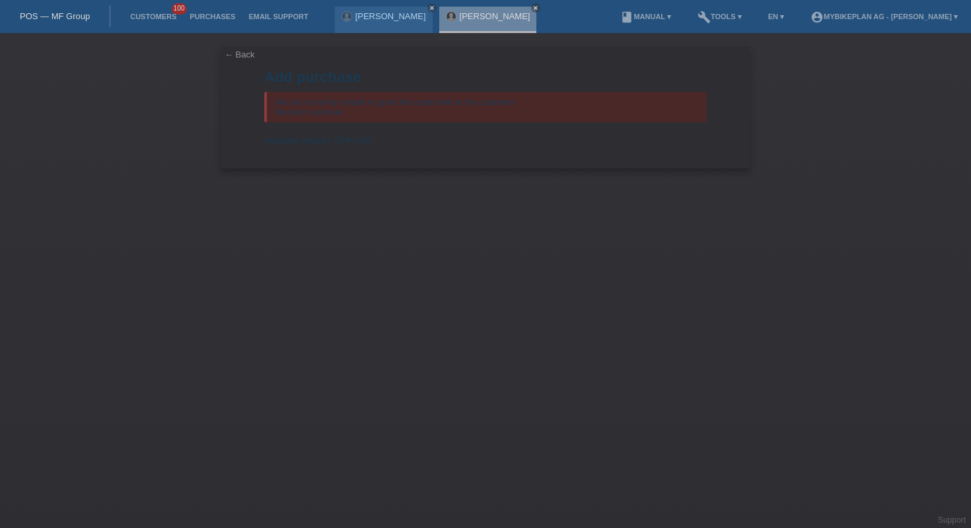 Image resolution: width=971 pixels, height=528 pixels. Describe the element at coordinates (645, 17) in the screenshot. I see `a: bookManual ▾` at that location.